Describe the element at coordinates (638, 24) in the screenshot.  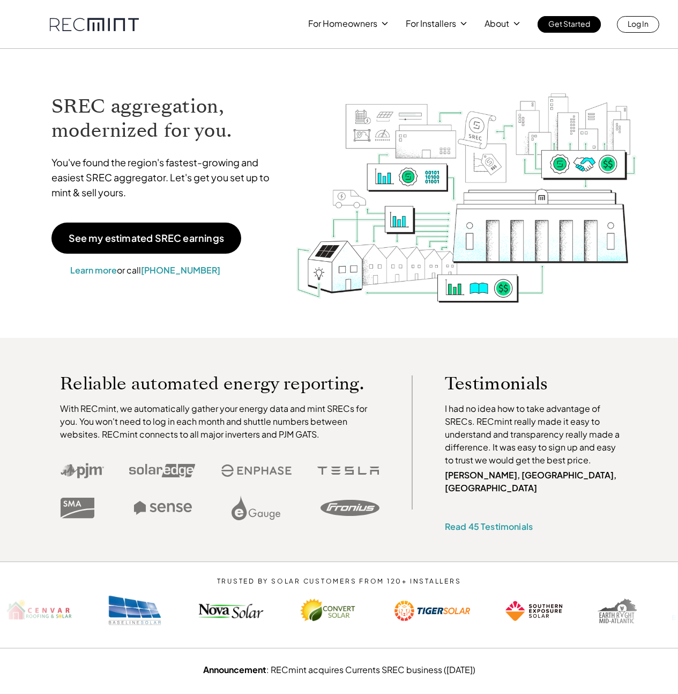
I see `p: Log In` at that location.